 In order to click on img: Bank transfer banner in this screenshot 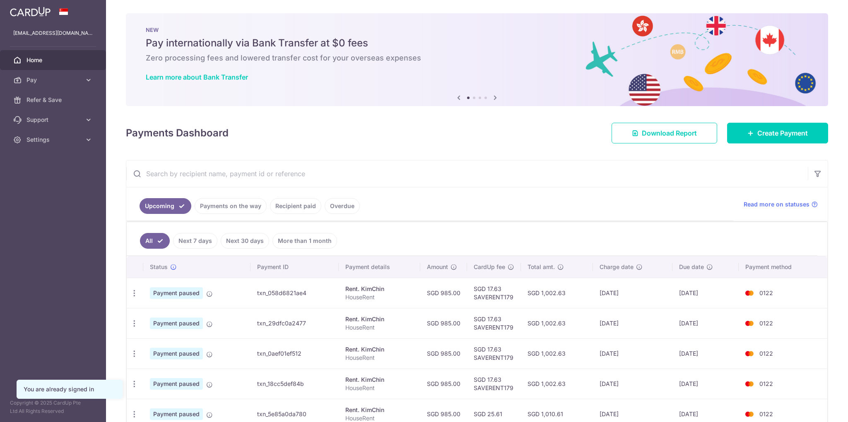, I will do `click(477, 60)`.